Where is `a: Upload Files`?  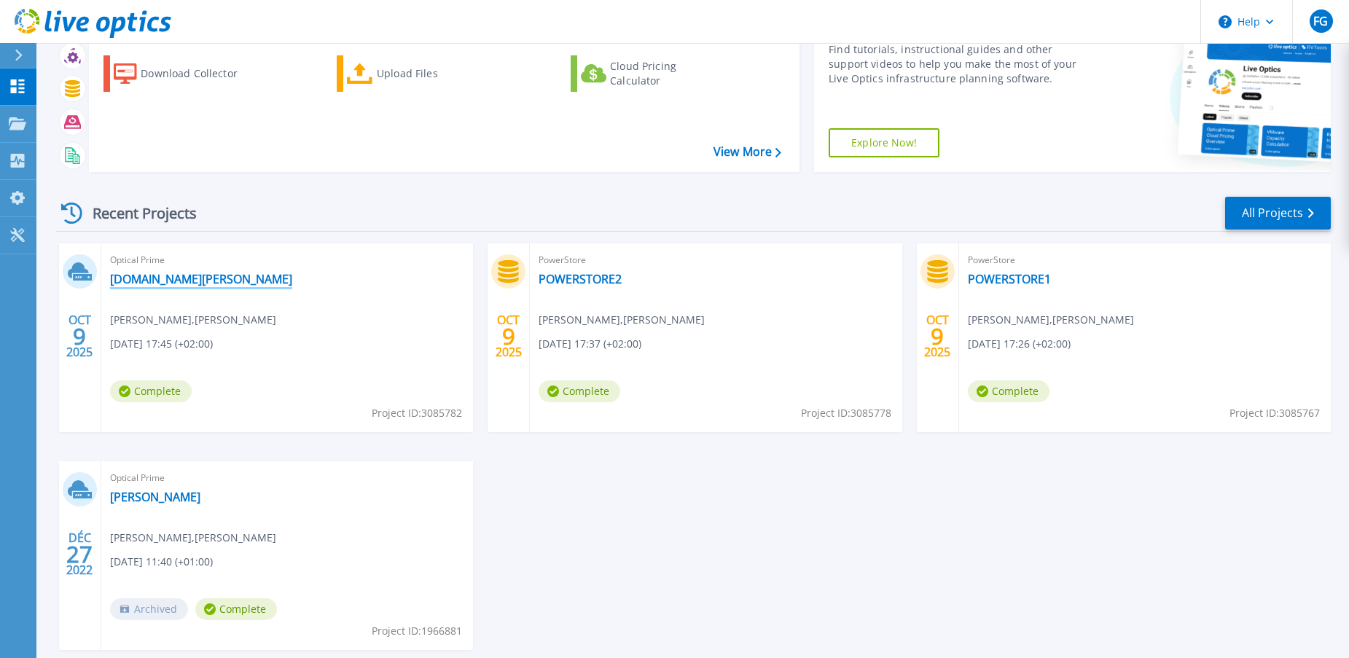
a: Upload Files is located at coordinates (418, 74).